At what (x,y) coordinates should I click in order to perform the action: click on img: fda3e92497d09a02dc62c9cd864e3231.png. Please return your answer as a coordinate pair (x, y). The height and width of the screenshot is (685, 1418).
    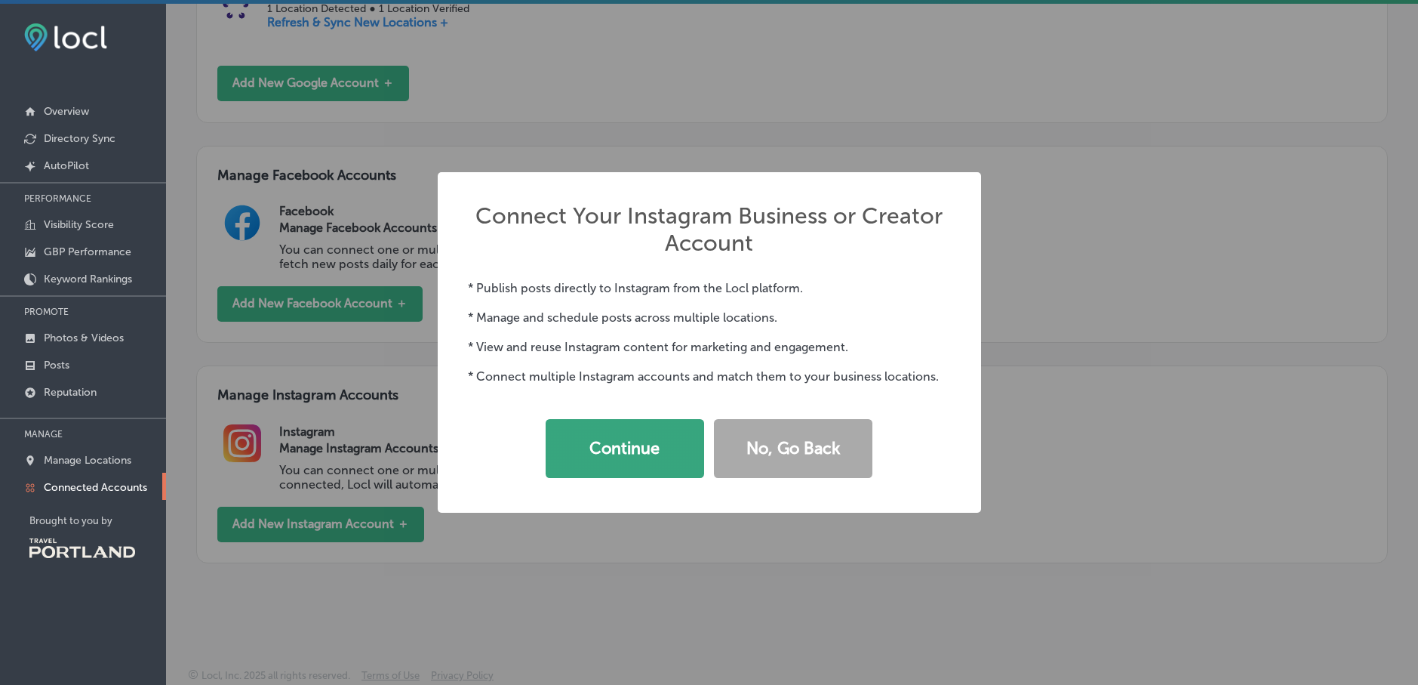
    Looking at the image, I should click on (66, 37).